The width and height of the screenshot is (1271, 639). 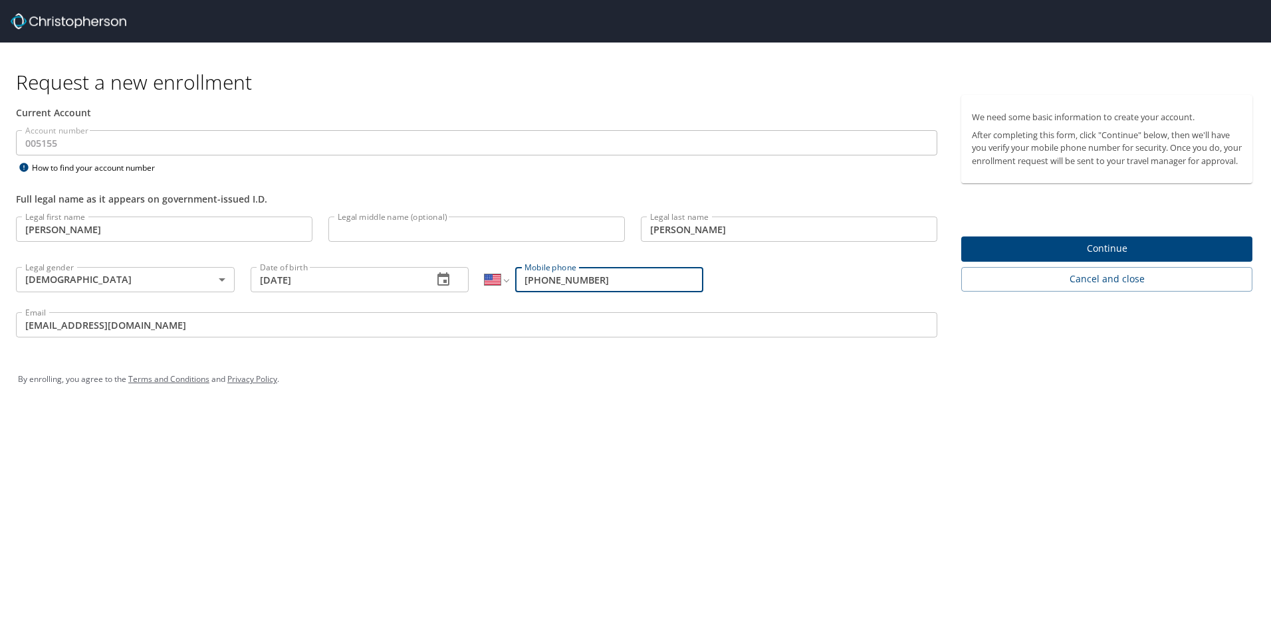 I want to click on button: Continue, so click(x=1107, y=249).